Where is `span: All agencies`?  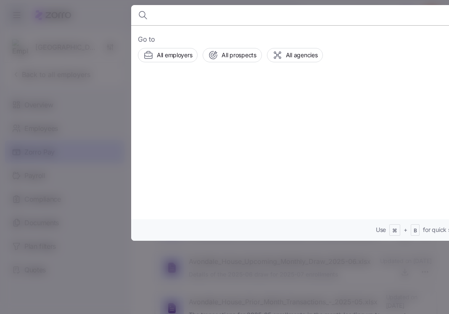
span: All agencies is located at coordinates (302, 55).